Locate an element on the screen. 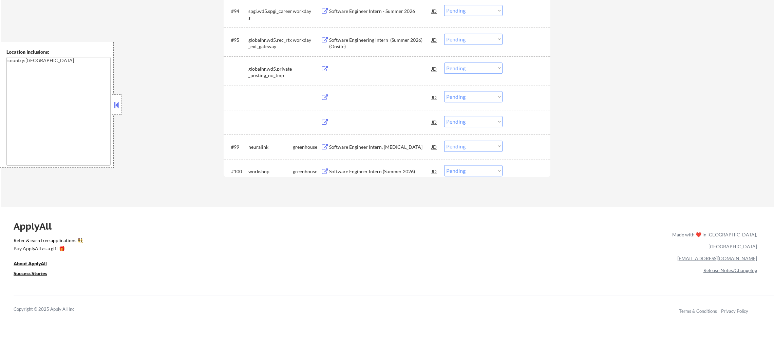 This screenshot has height=358, width=774. div: Buy ApplyAll as a gift 🎁 is located at coordinates (48, 248).